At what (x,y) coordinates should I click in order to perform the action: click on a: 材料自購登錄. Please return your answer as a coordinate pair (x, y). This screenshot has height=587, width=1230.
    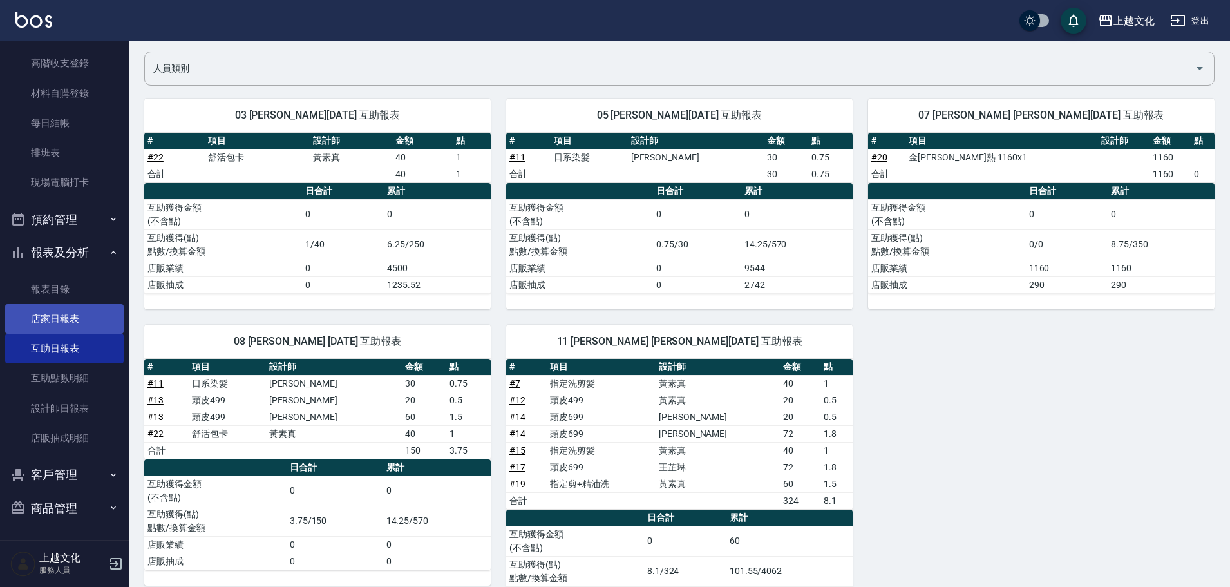
    Looking at the image, I should click on (64, 93).